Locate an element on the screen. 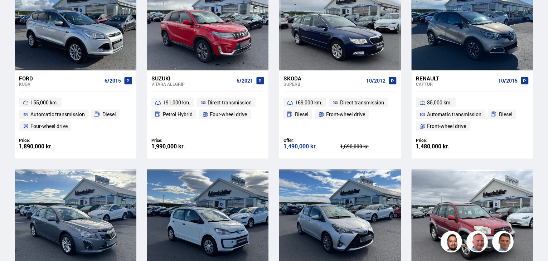 This screenshot has height=261, width=548. font: Offer: is located at coordinates (288, 140).